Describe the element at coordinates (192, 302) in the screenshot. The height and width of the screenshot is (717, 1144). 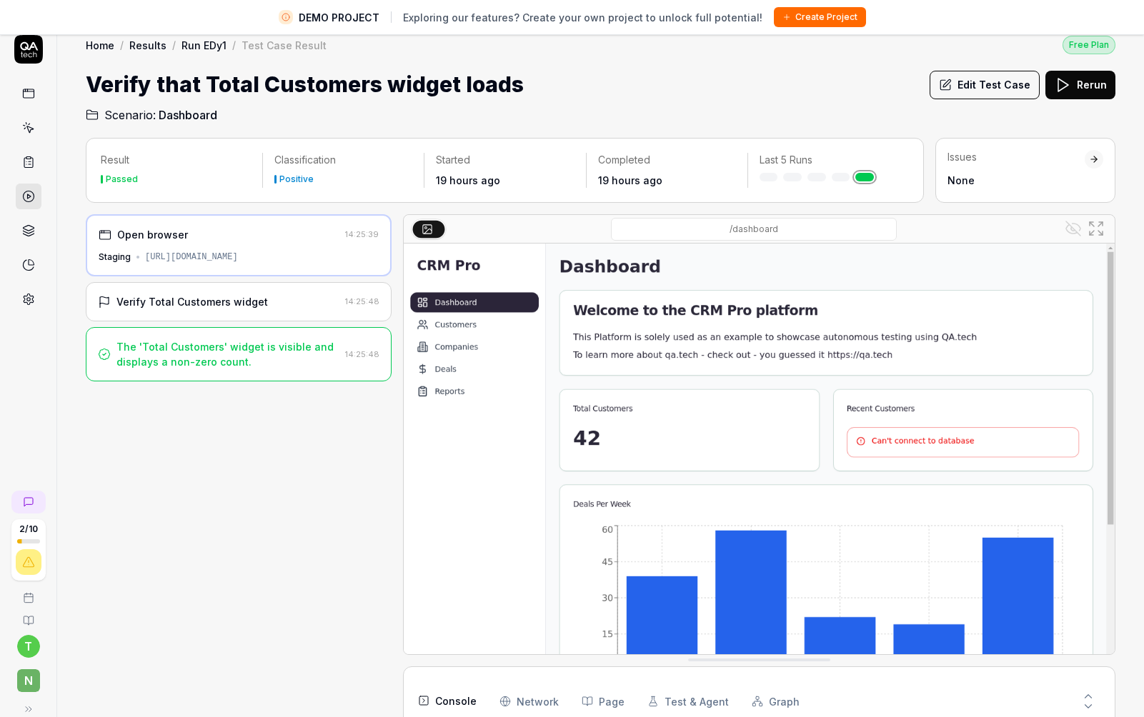
I see `div: Verify Total Customers widget` at that location.